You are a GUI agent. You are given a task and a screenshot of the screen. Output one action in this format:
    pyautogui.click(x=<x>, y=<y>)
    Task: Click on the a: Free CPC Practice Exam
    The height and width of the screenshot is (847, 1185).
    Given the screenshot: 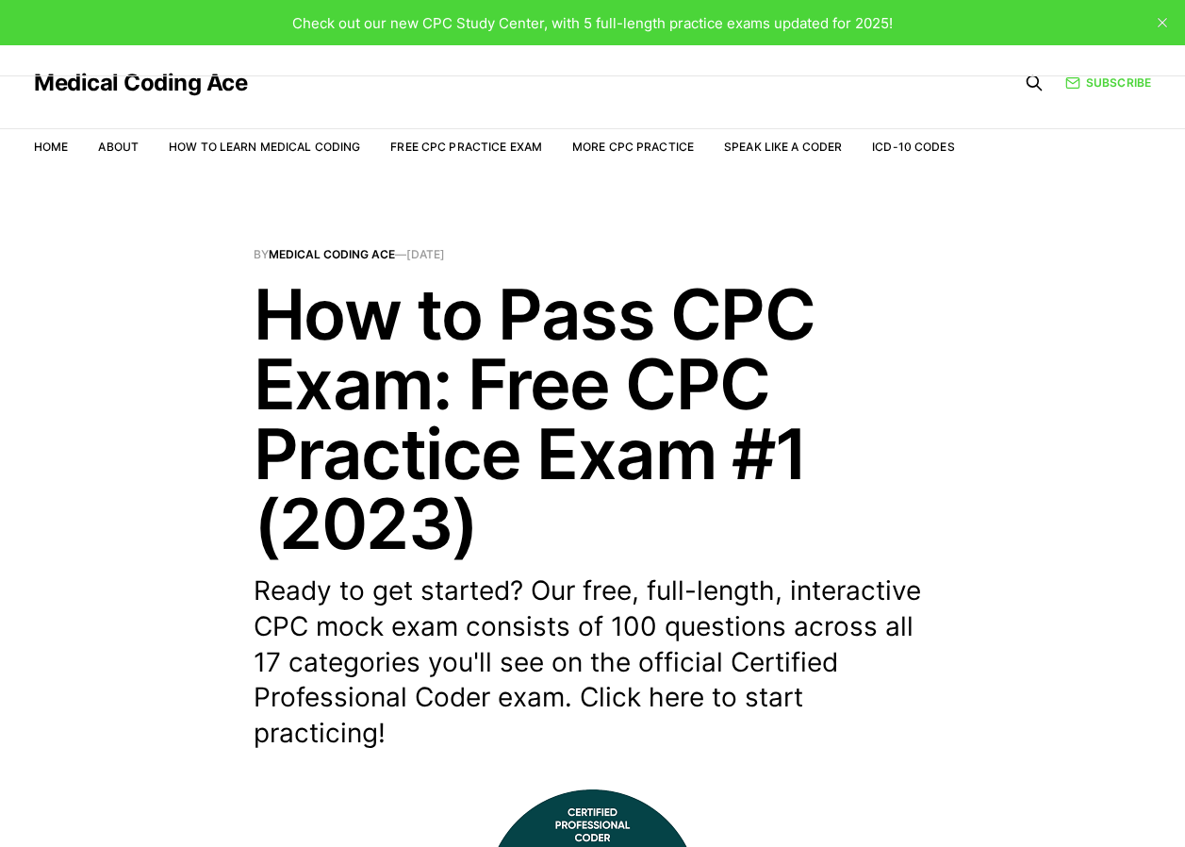 What is the action you would take?
    pyautogui.click(x=466, y=146)
    